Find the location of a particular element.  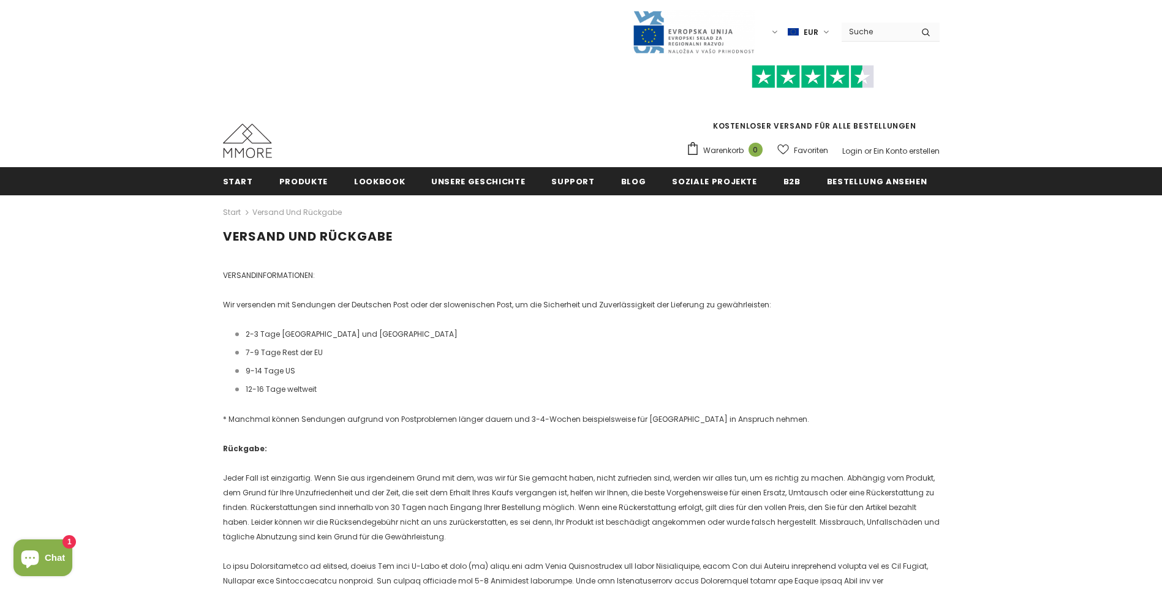

a: Login is located at coordinates (852, 151).